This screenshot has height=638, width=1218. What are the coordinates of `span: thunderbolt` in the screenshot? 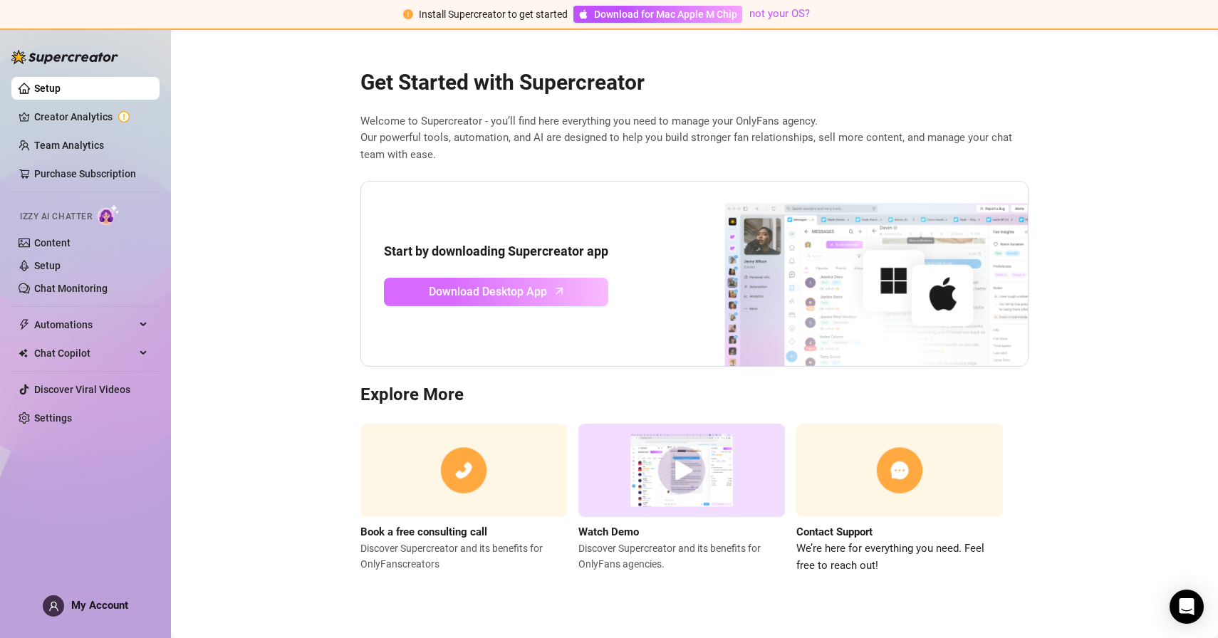 It's located at (24, 325).